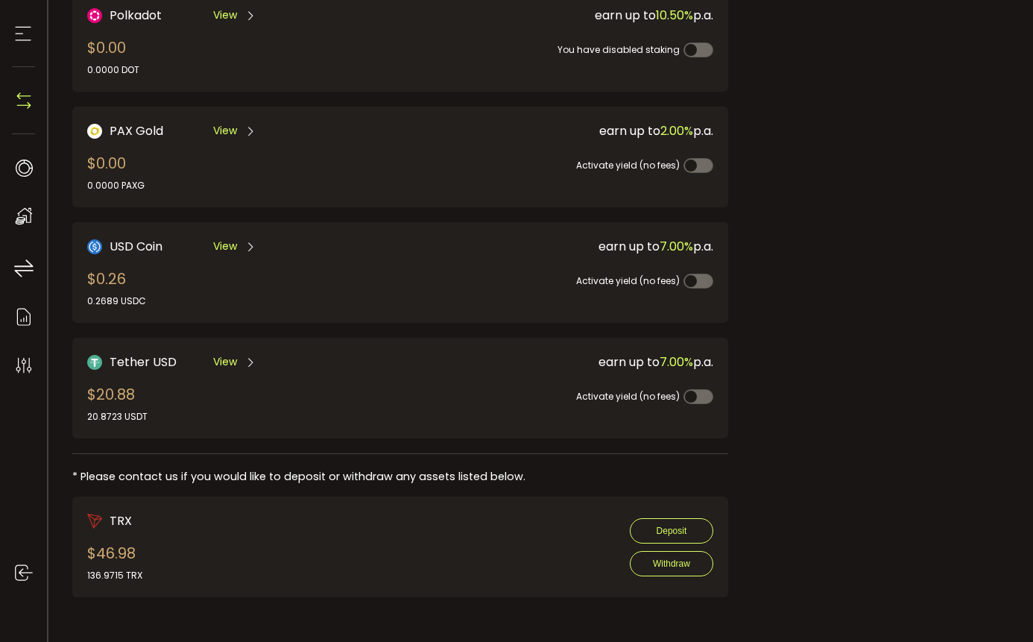  What do you see at coordinates (95, 362) in the screenshot?
I see `img: Tether USD` at bounding box center [95, 362].